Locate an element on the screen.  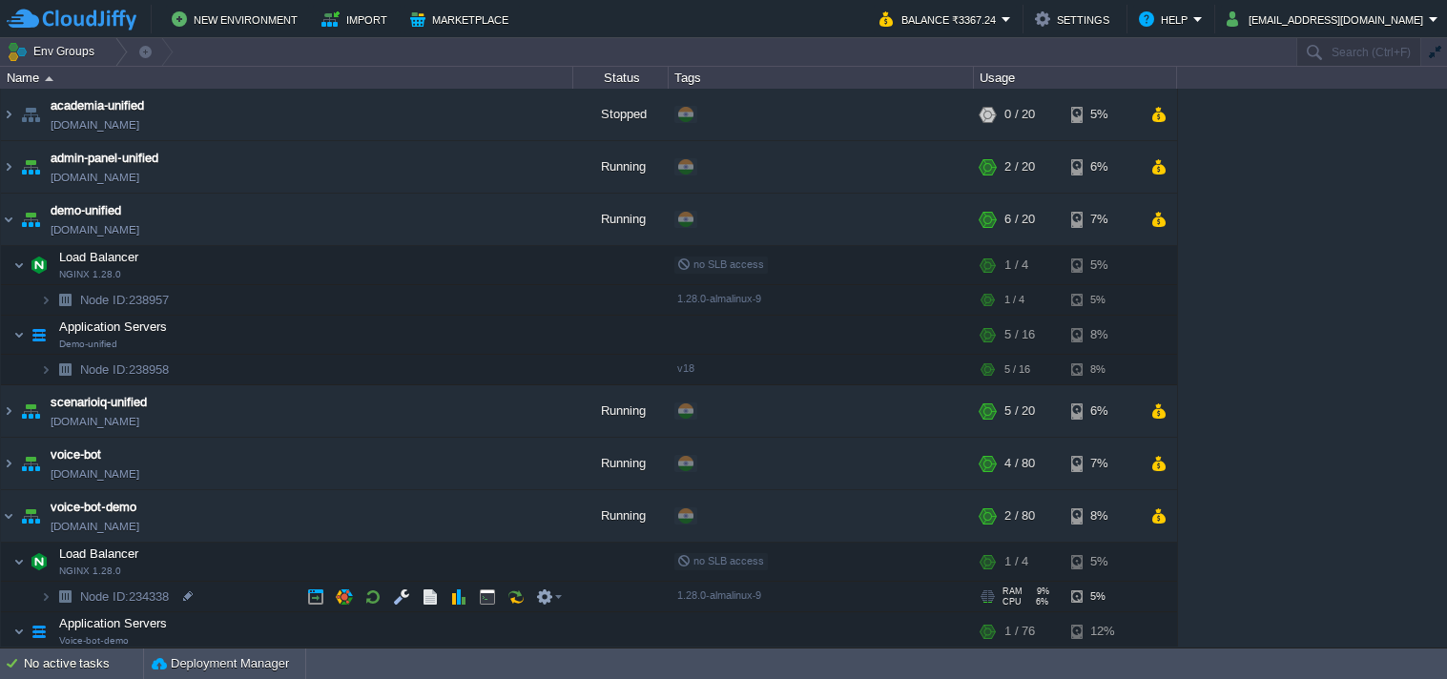
div: Usage is located at coordinates (1075, 77).